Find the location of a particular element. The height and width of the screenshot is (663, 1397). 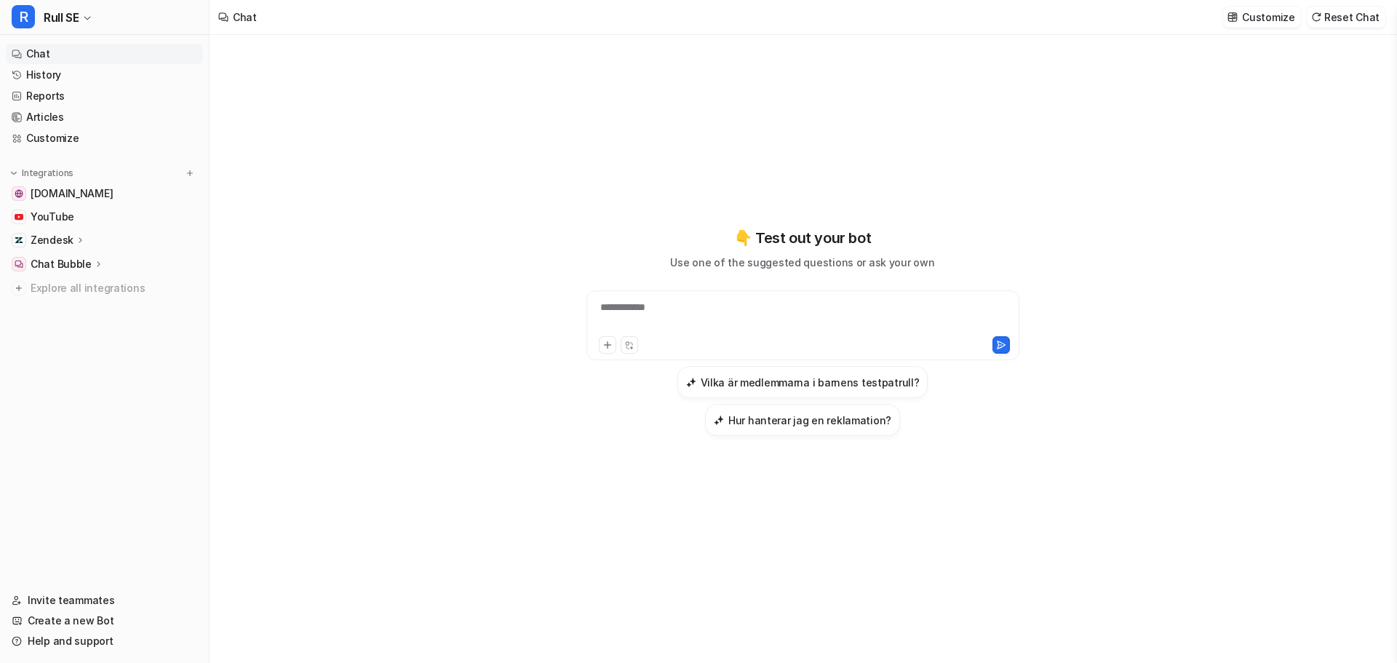

a: History is located at coordinates (104, 75).